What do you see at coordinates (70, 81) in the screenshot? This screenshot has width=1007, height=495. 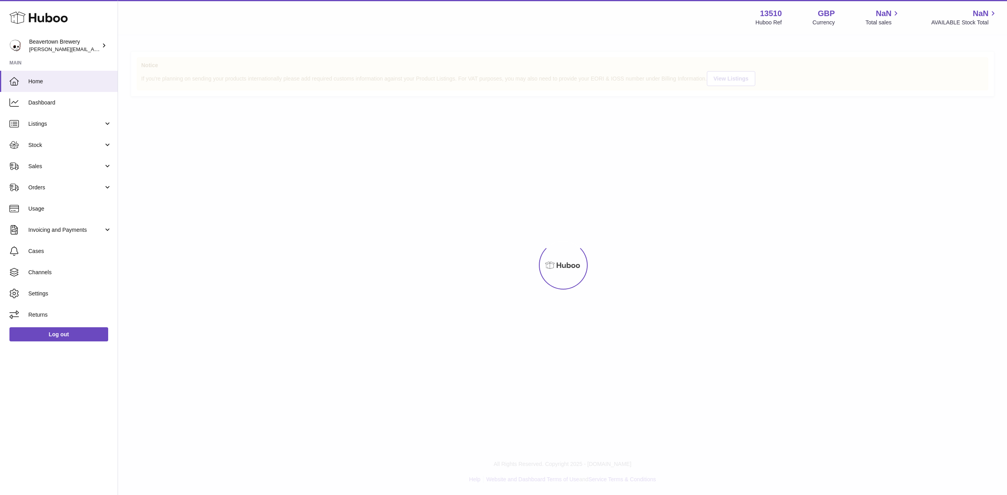 I see `span: Home` at bounding box center [70, 81].